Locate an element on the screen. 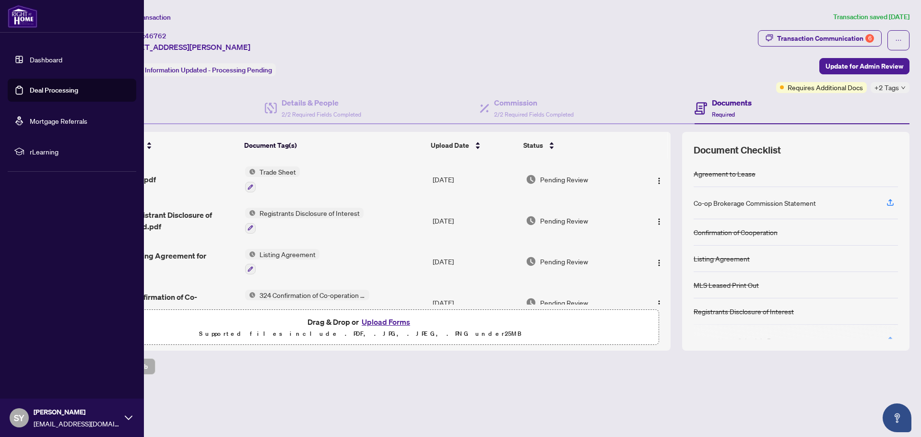 Image resolution: width=921 pixels, height=437 pixels. span: Registrants Disclosure of Interest is located at coordinates (309, 213).